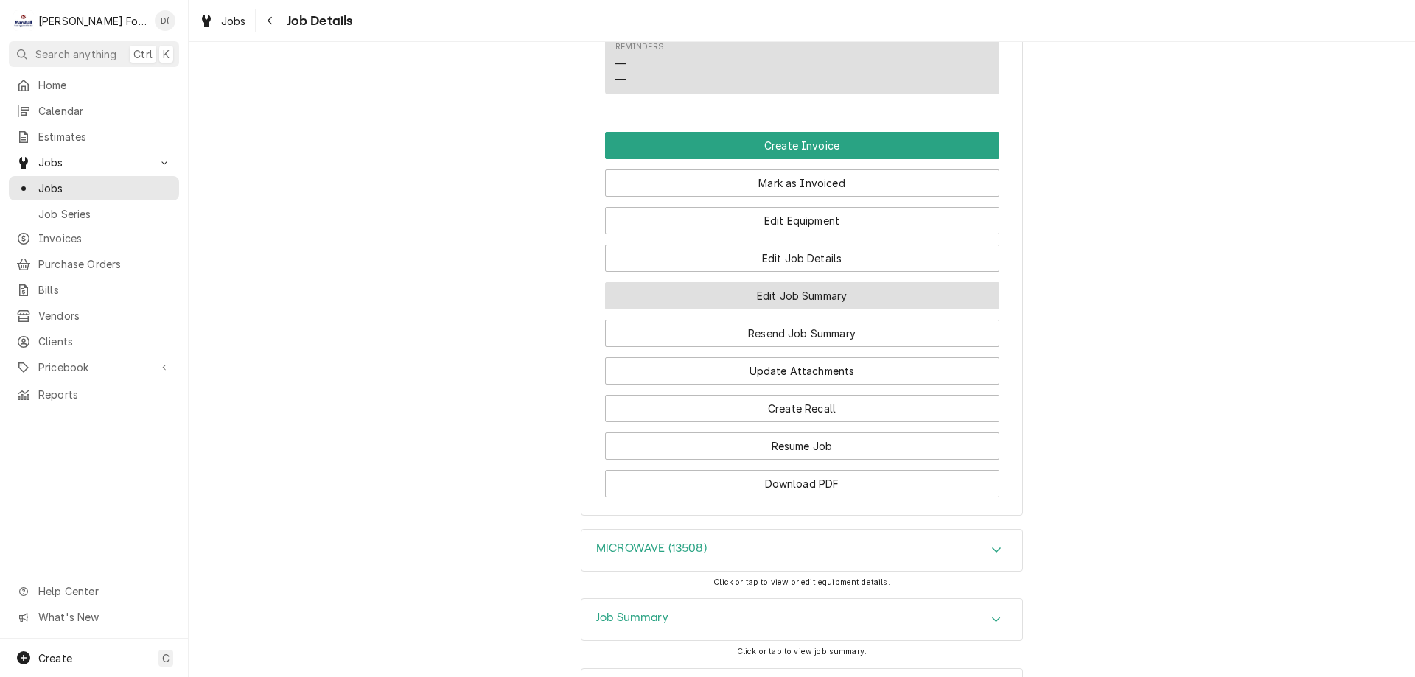  What do you see at coordinates (105, 315) in the screenshot?
I see `span: Vendors` at bounding box center [105, 315].